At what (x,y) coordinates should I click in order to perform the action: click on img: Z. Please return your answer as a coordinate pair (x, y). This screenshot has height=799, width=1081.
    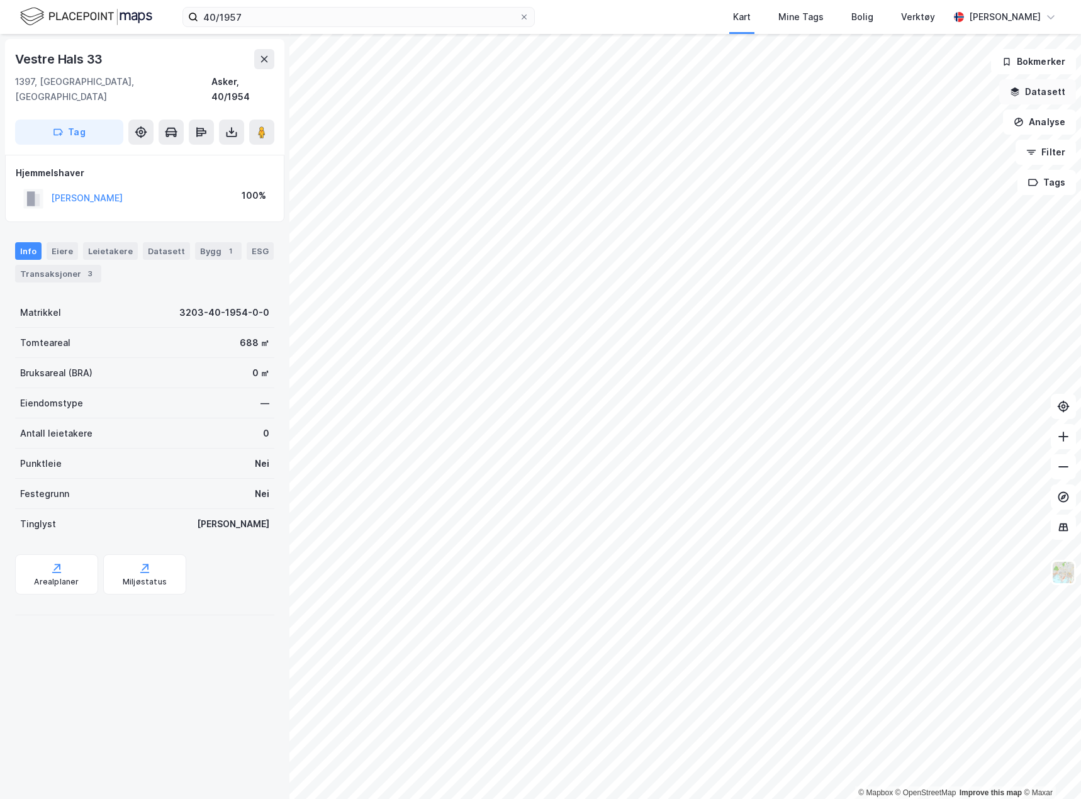
    Looking at the image, I should click on (1063, 573).